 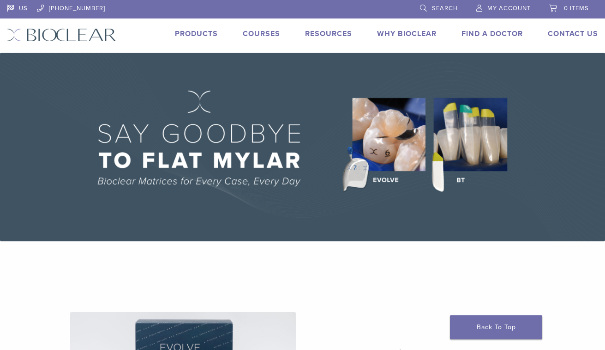 I want to click on a: Find A Doctor, so click(x=492, y=34).